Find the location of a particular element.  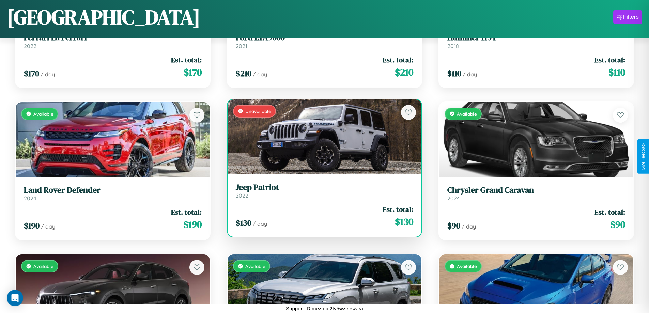

p: Support ID: mezfqiu2fv5wzeeswea is located at coordinates (324, 308).